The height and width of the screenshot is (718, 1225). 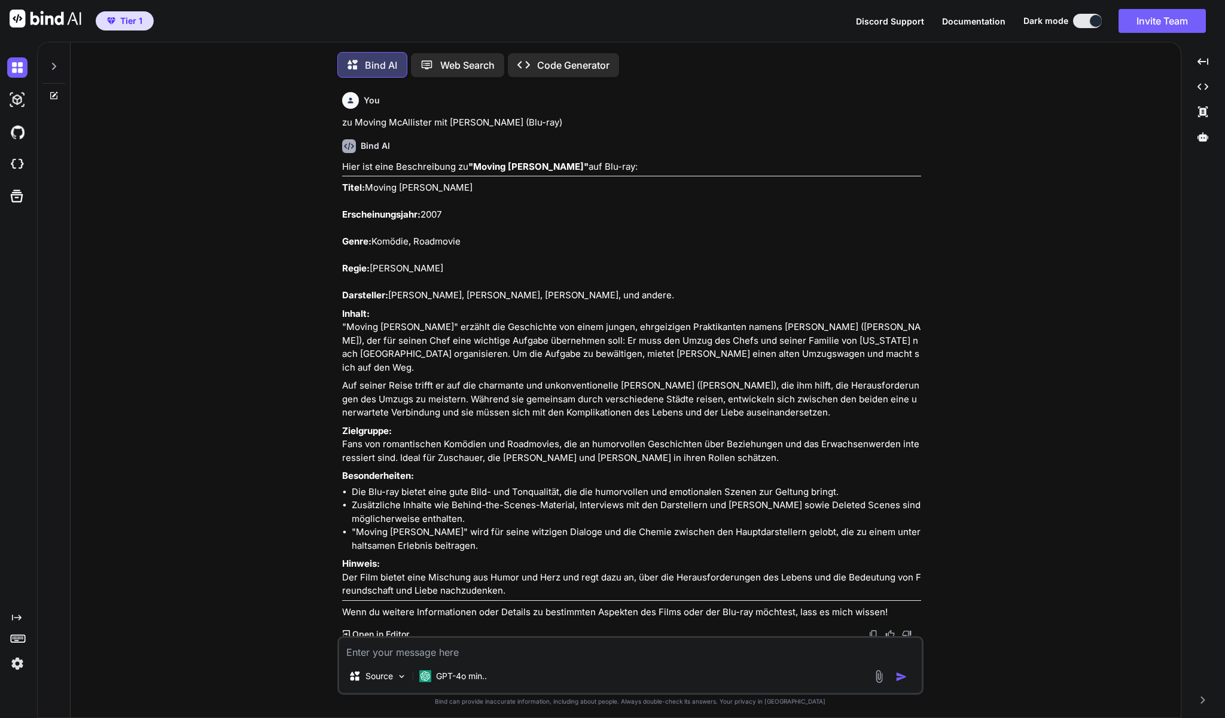 I want to click on strong: Erscheinungsjahr:, so click(x=381, y=214).